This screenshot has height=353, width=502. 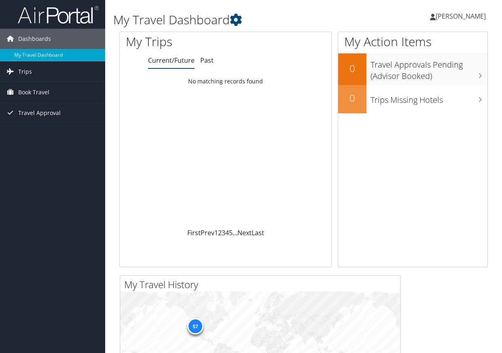 I want to click on span: Book Travel, so click(x=34, y=92).